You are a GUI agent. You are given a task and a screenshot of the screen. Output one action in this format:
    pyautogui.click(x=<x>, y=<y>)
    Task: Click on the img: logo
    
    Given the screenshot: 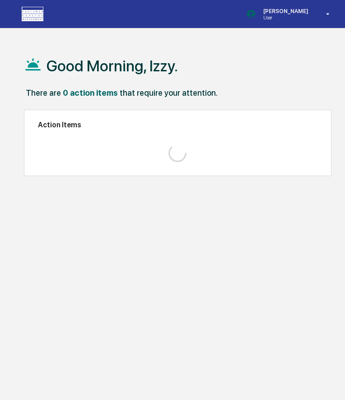 What is the action you would take?
    pyautogui.click(x=32, y=14)
    